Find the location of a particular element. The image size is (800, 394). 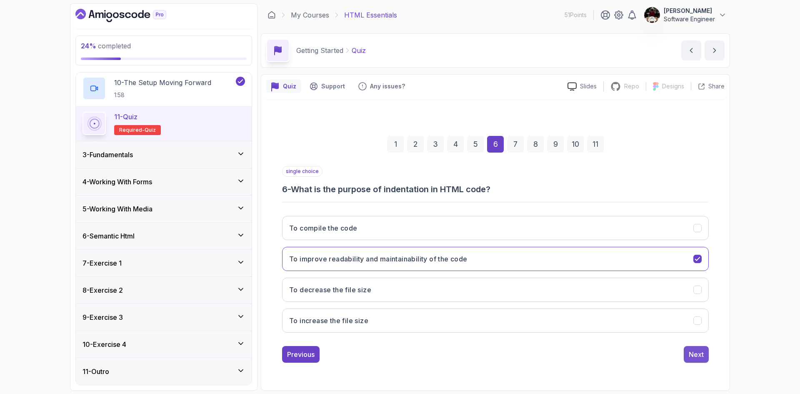

button: 7-Exercise 1 is located at coordinates (164, 263).